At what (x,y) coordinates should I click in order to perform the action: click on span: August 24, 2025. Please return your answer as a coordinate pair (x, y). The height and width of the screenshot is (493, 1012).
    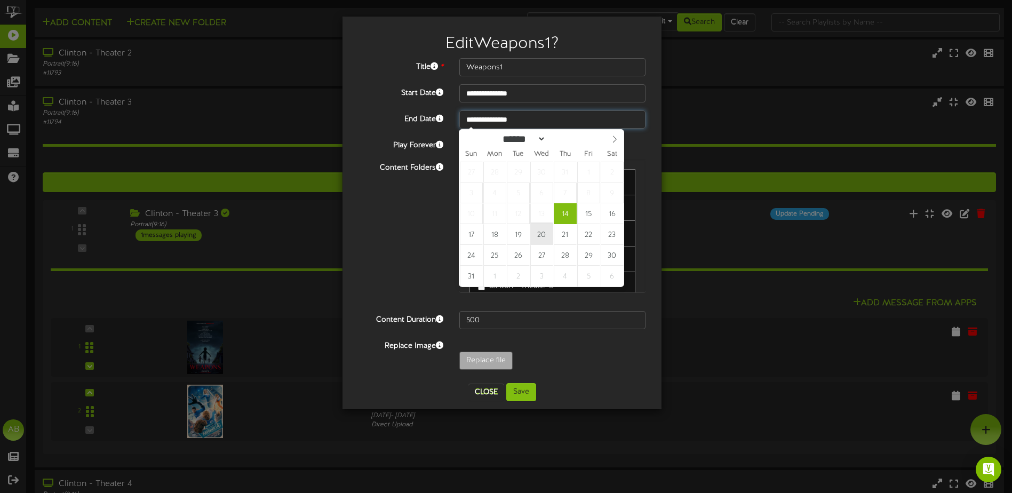
    Looking at the image, I should click on (471, 255).